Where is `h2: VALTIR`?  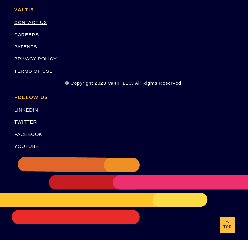
h2: VALTIR is located at coordinates (124, 10).